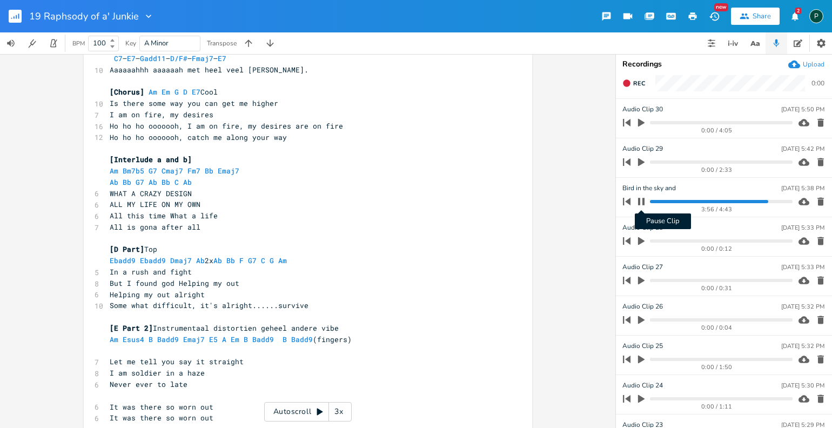 This screenshot has height=428, width=832. I want to click on div: BPM, so click(78, 43).